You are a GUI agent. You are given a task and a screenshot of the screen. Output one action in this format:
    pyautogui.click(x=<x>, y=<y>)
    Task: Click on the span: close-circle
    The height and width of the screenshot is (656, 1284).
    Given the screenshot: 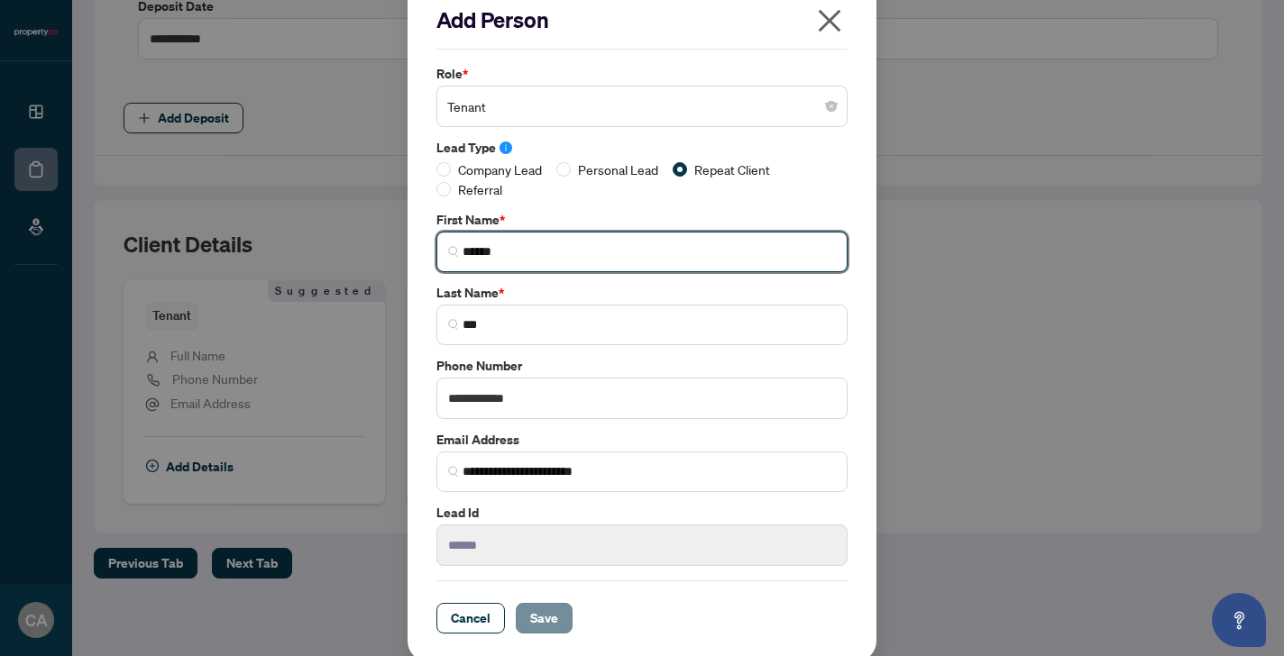 What is the action you would take?
    pyautogui.click(x=831, y=106)
    